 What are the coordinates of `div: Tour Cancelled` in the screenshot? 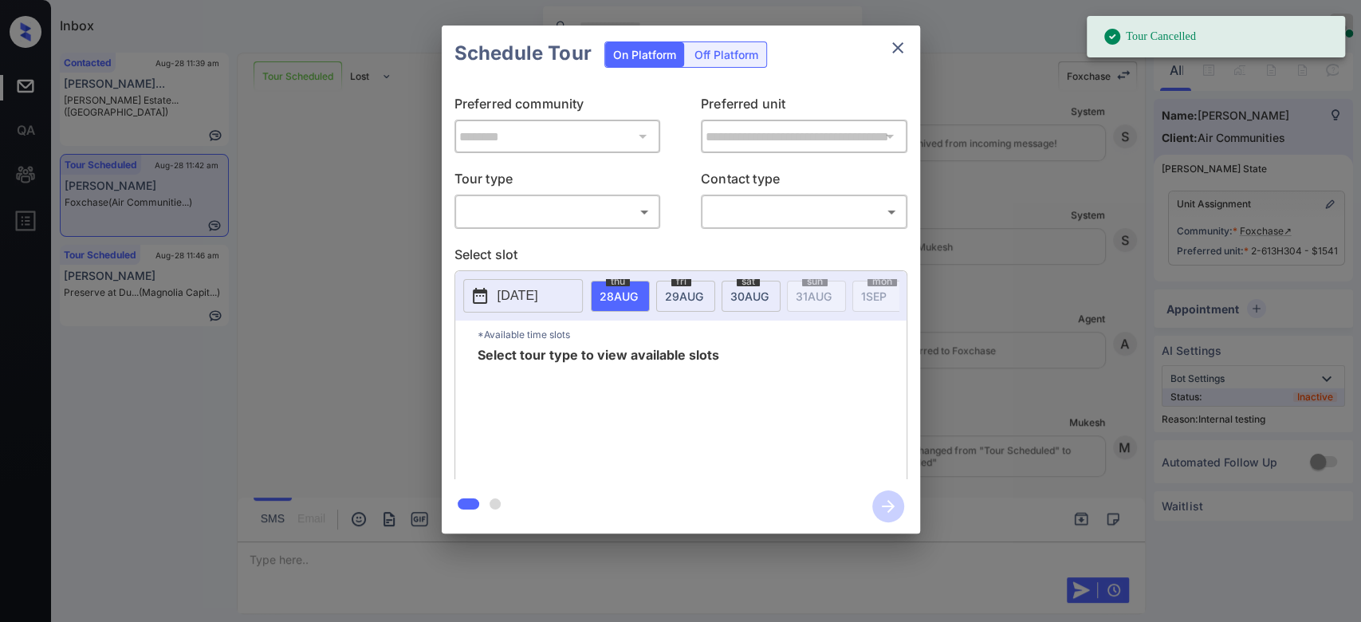 It's located at (1149, 37).